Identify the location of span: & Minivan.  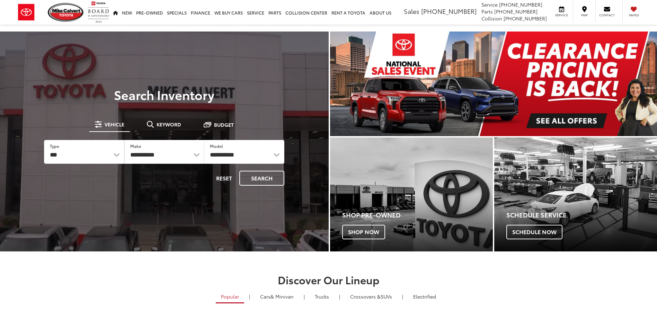
(282, 296).